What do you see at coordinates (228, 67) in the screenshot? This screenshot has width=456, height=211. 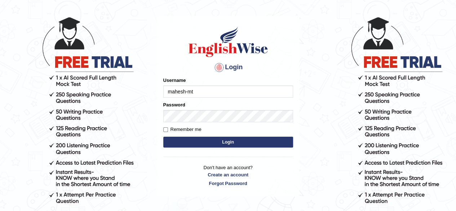 I see `h4: Login` at bounding box center [228, 67].